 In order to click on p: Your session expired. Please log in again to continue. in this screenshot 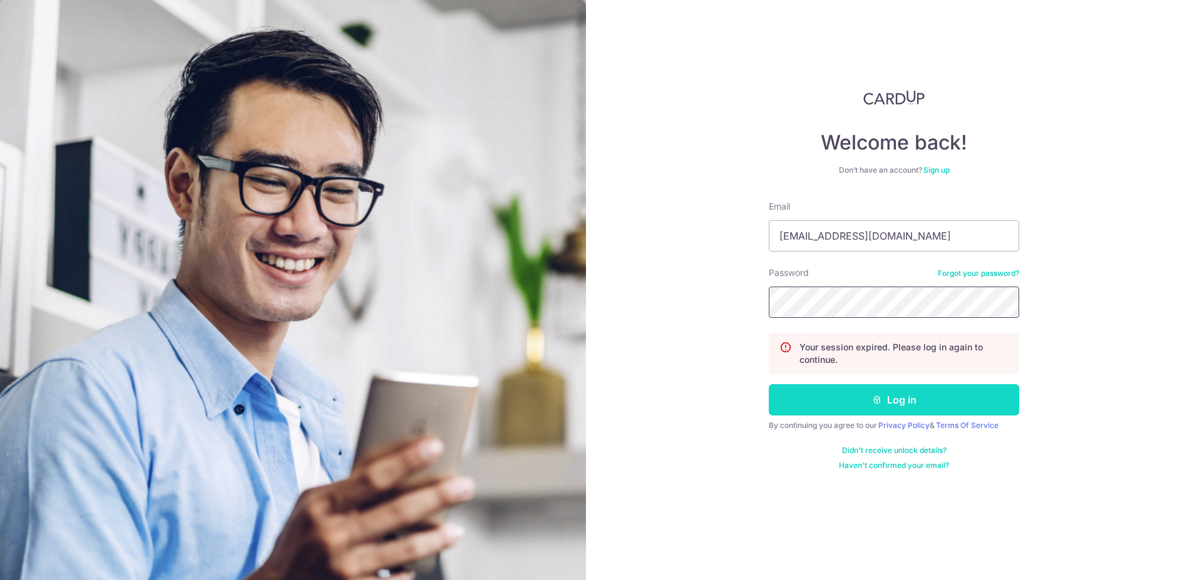, I will do `click(904, 354)`.